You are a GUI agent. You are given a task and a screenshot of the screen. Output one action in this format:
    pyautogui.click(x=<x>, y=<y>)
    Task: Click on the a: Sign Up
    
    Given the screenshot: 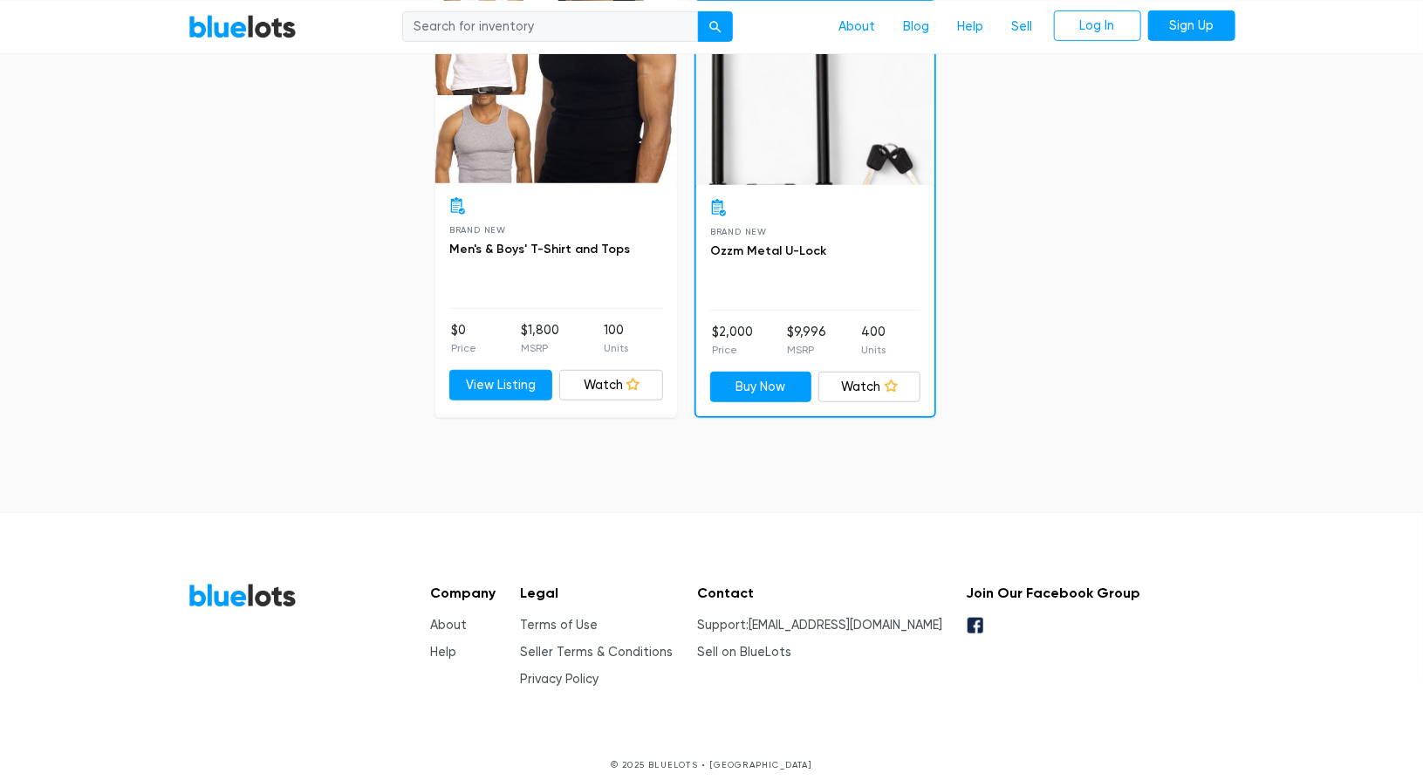 What is the action you would take?
    pyautogui.click(x=1192, y=25)
    